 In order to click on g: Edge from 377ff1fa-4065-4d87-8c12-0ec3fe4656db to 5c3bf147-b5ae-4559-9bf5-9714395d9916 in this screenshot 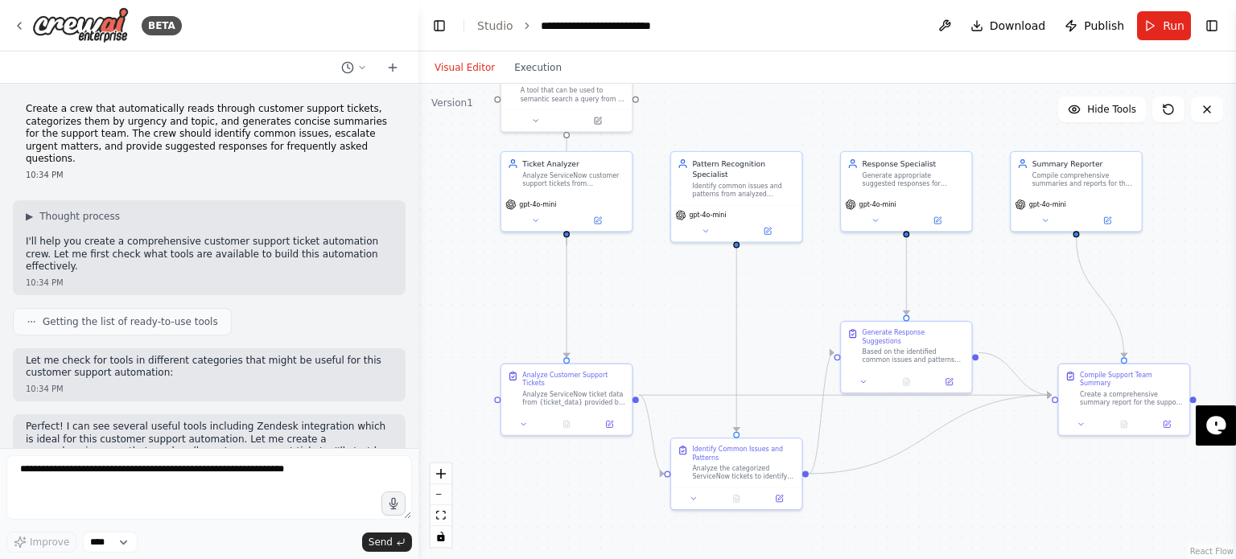, I will do `click(566, 297)`.